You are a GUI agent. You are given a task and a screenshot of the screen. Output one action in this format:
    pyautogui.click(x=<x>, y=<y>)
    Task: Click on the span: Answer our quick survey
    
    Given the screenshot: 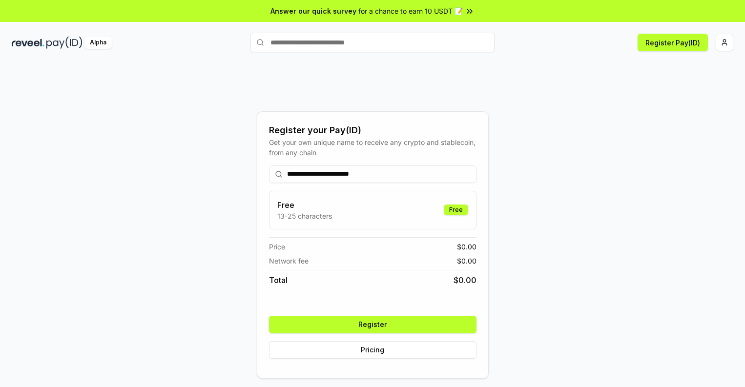 What is the action you would take?
    pyautogui.click(x=313, y=11)
    